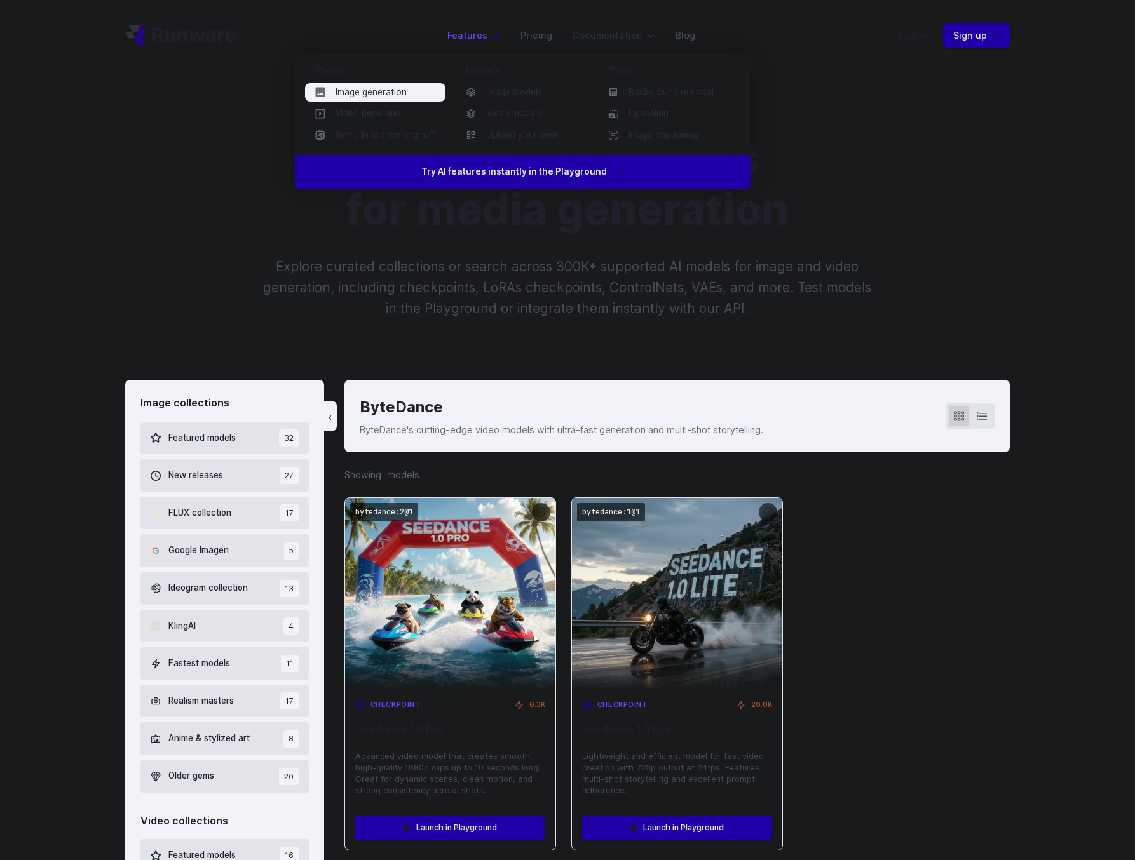  What do you see at coordinates (450, 594) in the screenshot?
I see `img: Seedance 1.0 Pro` at bounding box center [450, 594].